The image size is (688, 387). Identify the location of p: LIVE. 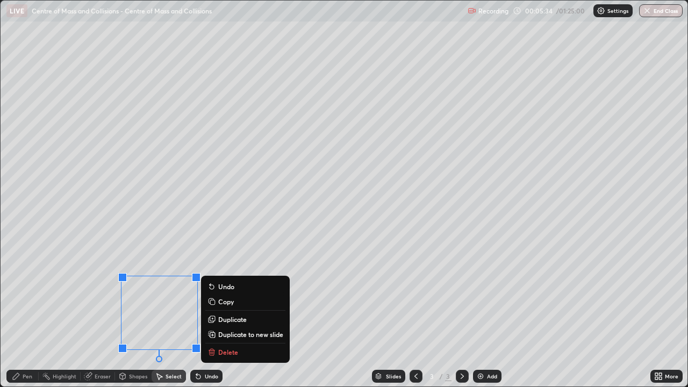
(17, 11).